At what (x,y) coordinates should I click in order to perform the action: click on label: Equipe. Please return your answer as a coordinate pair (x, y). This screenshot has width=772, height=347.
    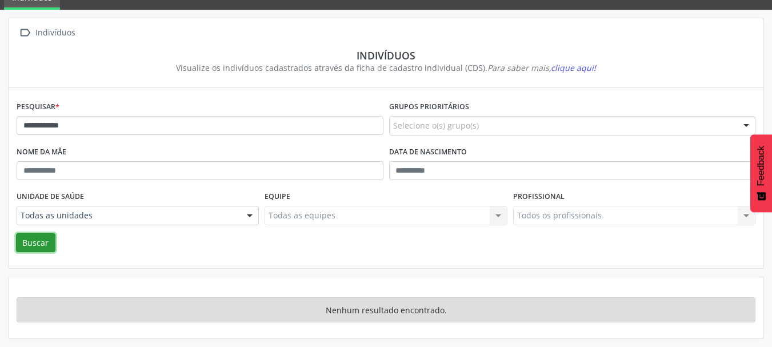
    Looking at the image, I should click on (277, 196).